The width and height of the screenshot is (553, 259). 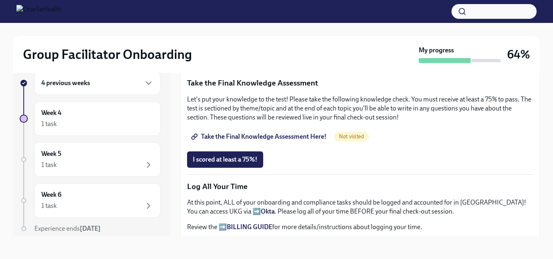 I want to click on strong: My progress, so click(x=436, y=50).